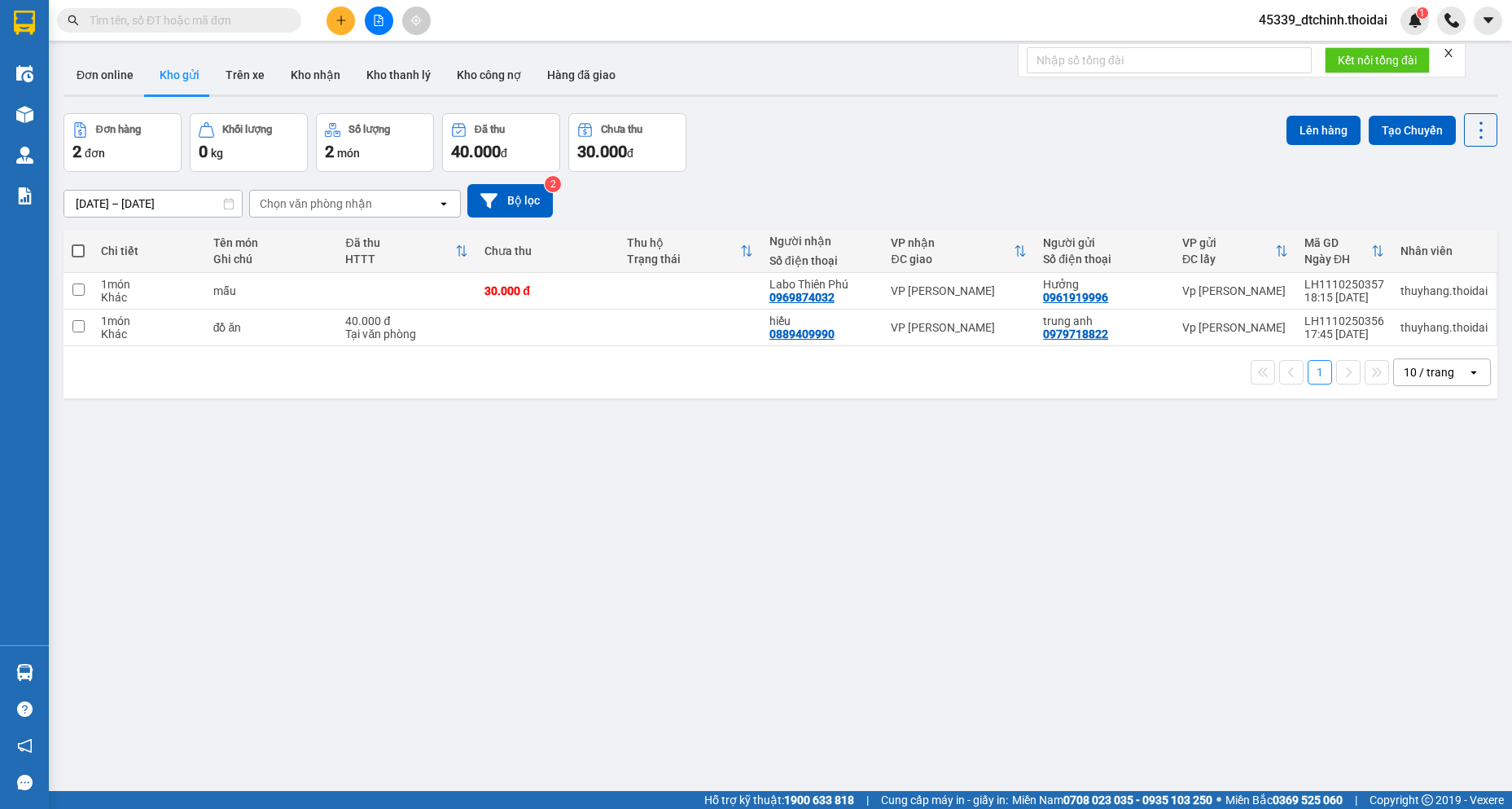 The height and width of the screenshot is (809, 1512). What do you see at coordinates (25, 745) in the screenshot?
I see `span: notification` at bounding box center [25, 745].